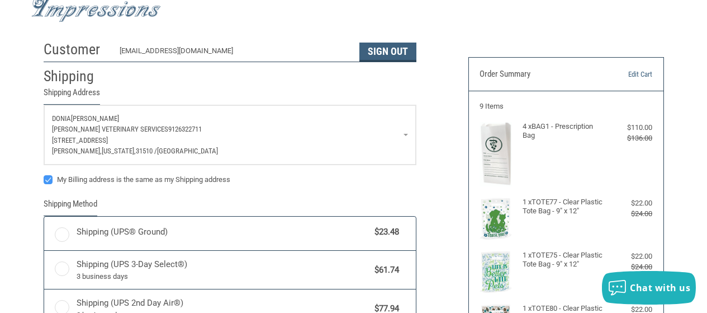  I want to click on h2: Customer, so click(76, 49).